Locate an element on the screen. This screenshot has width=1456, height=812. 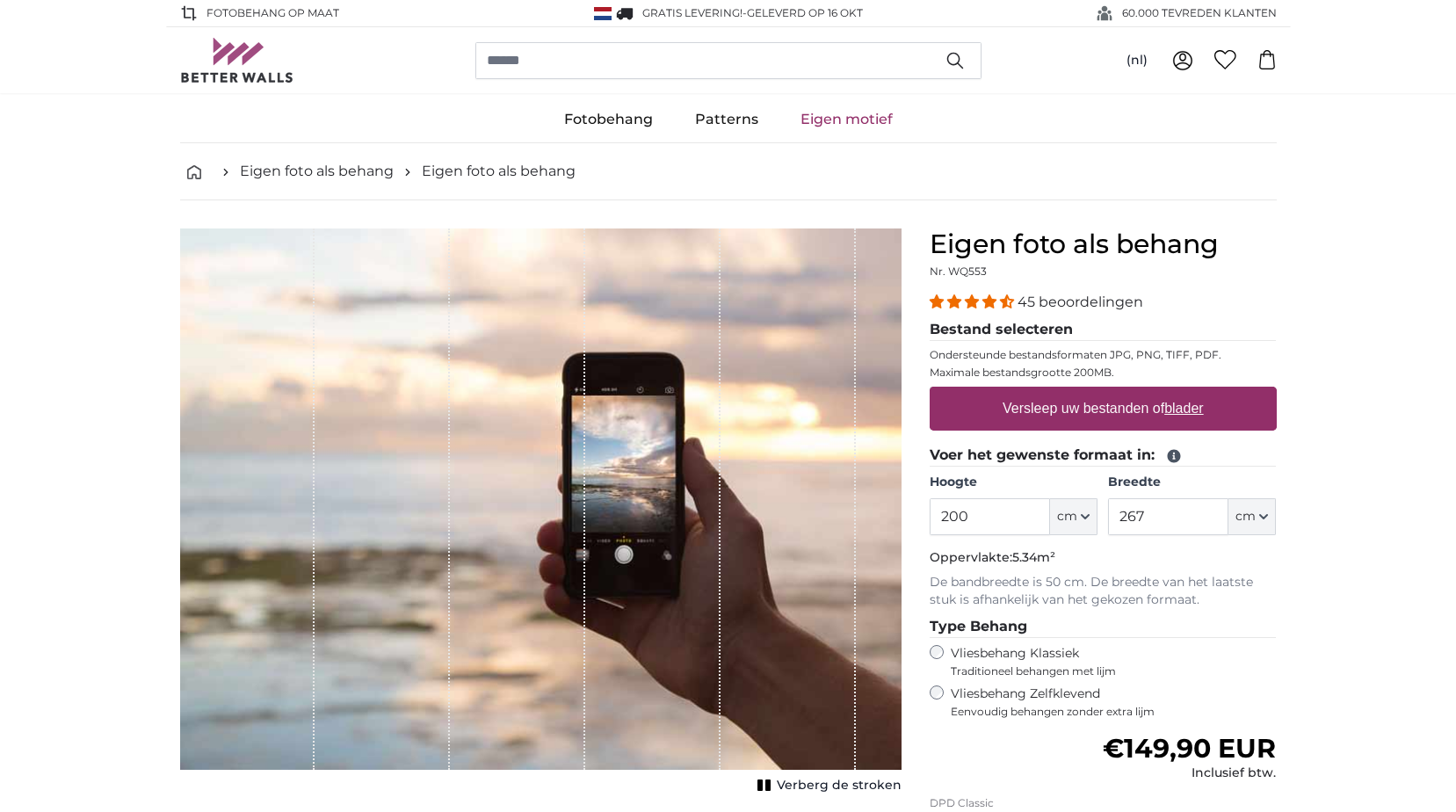
label: Vliesbehang Klassiek is located at coordinates (1098, 661).